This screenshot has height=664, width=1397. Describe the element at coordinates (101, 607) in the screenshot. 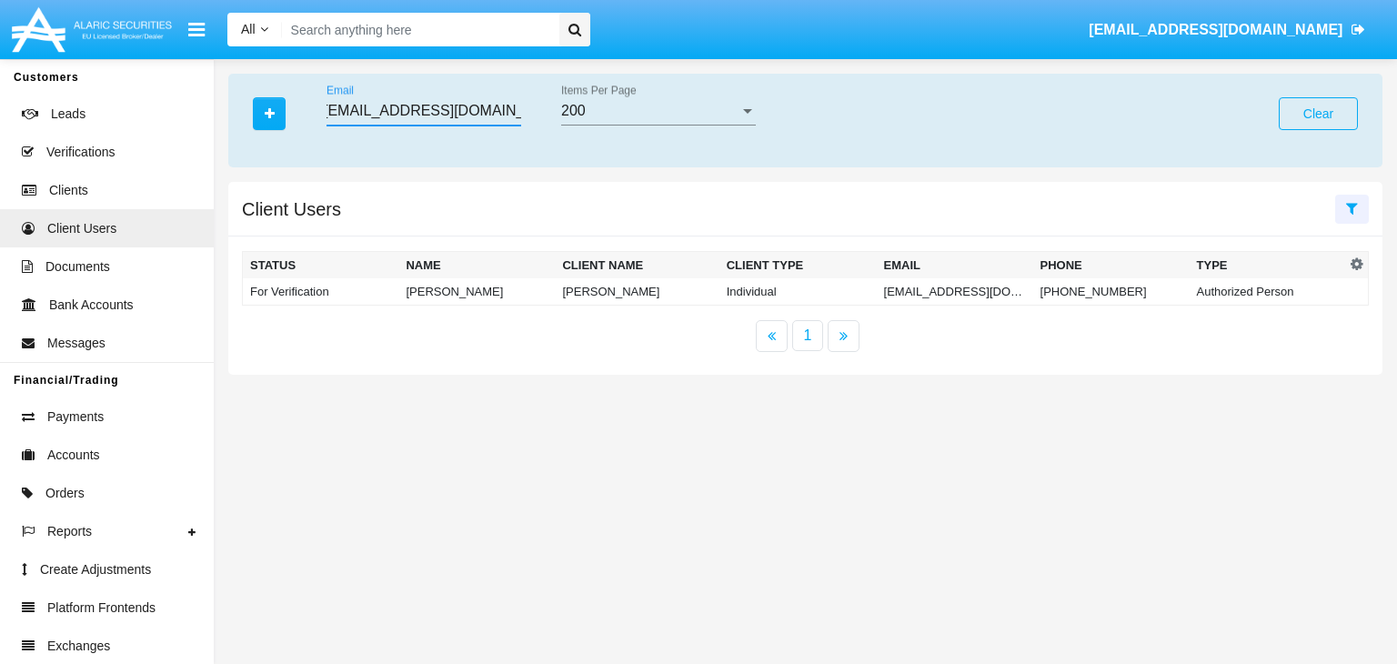

I see `span: Platform Frontends` at that location.